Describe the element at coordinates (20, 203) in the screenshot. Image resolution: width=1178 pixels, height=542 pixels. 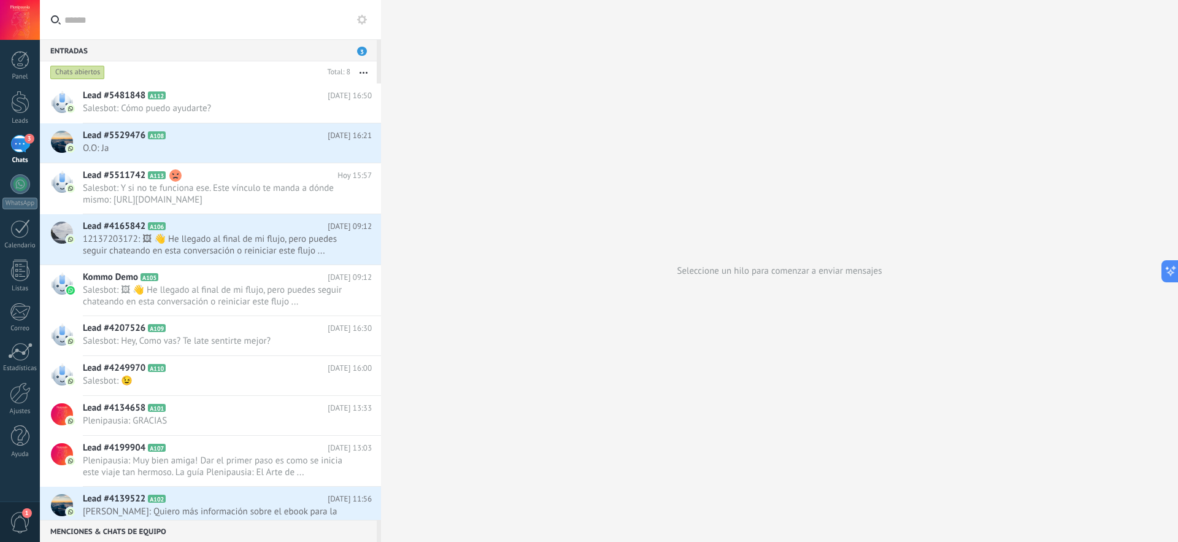
I see `div: WhatsApp` at that location.